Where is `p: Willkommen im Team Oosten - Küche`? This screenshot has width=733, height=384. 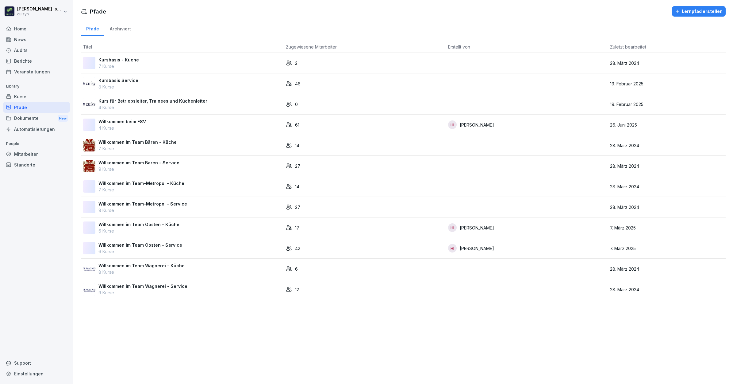
p: Willkommen im Team Oosten - Küche is located at coordinates (139, 224).